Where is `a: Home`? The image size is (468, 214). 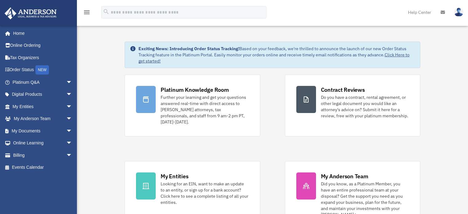 a: Home is located at coordinates (41, 33).